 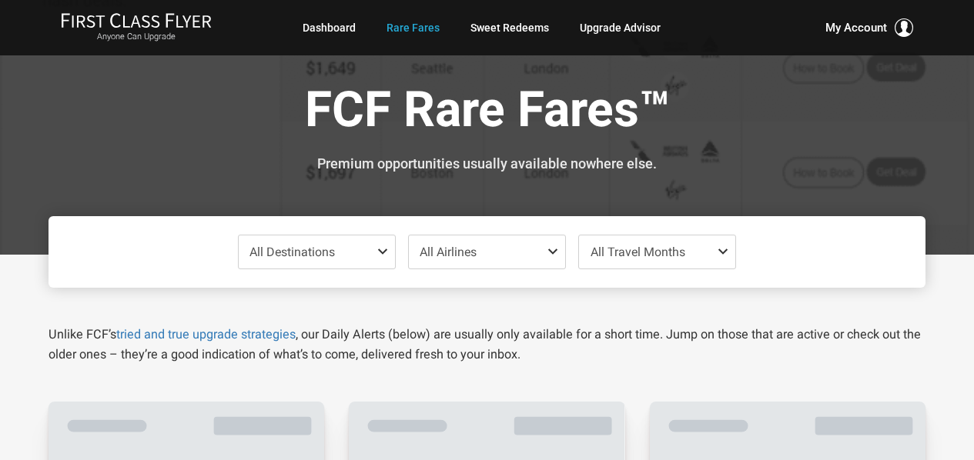 I want to click on span: My Account, so click(x=856, y=28).